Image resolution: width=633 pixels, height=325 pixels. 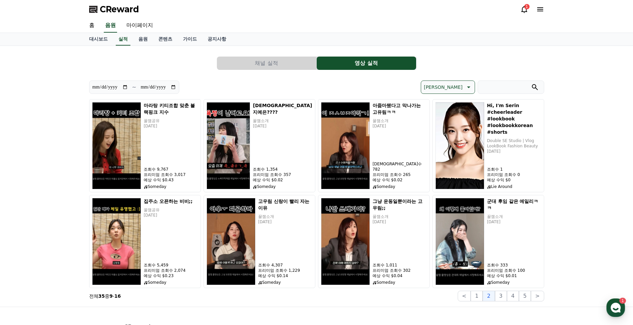 What do you see at coordinates (514, 119) in the screenshot?
I see `h5: Hi, I'm Serin #cheerleader #lookbook #lookbookkorean #shorts` at bounding box center [514, 119].